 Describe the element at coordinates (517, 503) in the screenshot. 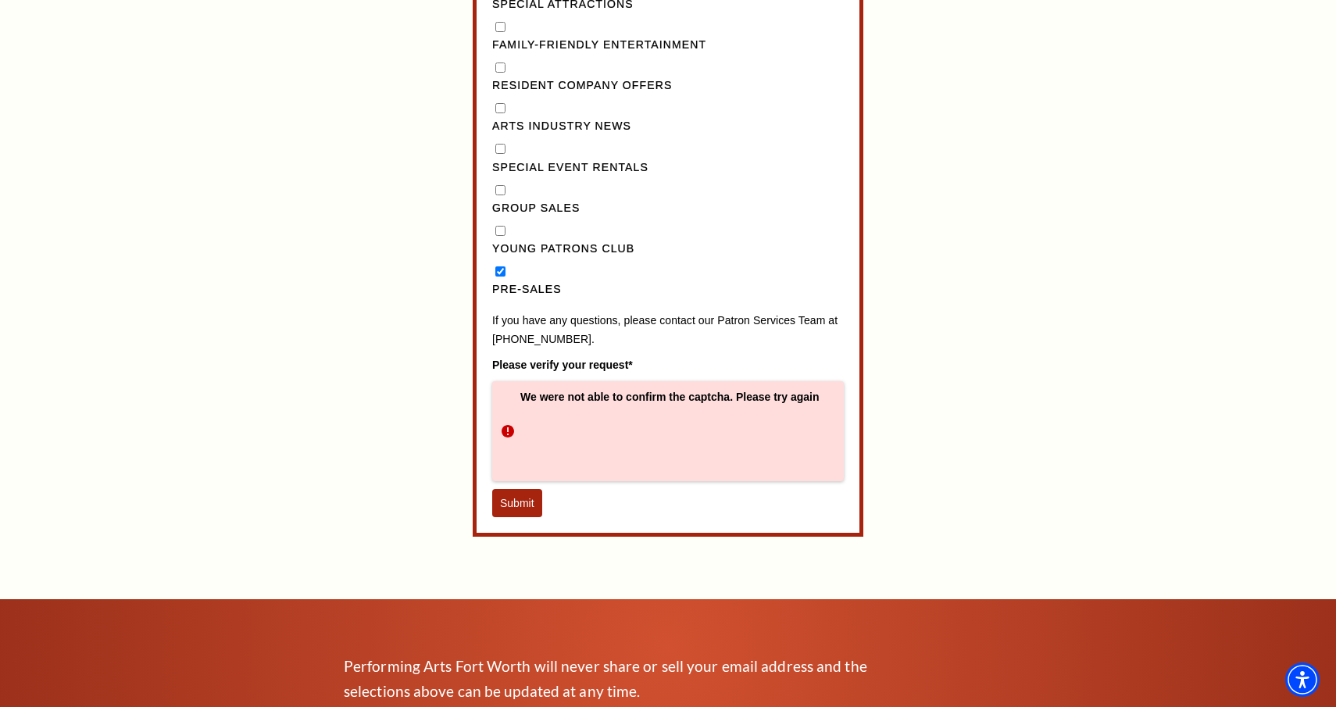

I see `button: Submit` at that location.